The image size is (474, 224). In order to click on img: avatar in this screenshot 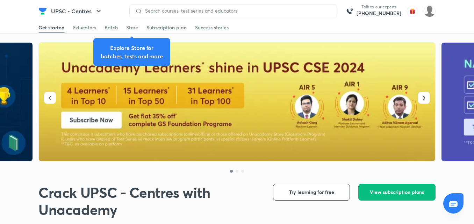, I will do `click(412, 11)`.